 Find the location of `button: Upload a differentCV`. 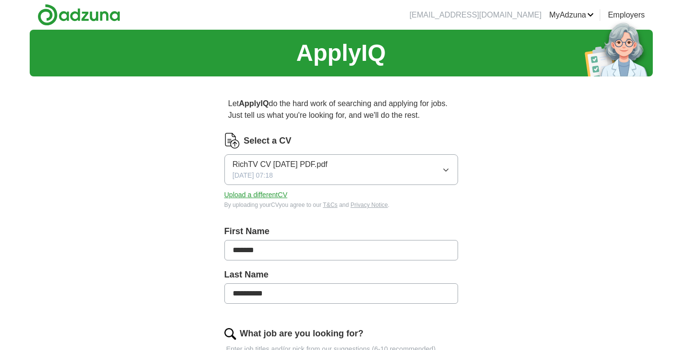

button: Upload a differentCV is located at coordinates (256, 195).